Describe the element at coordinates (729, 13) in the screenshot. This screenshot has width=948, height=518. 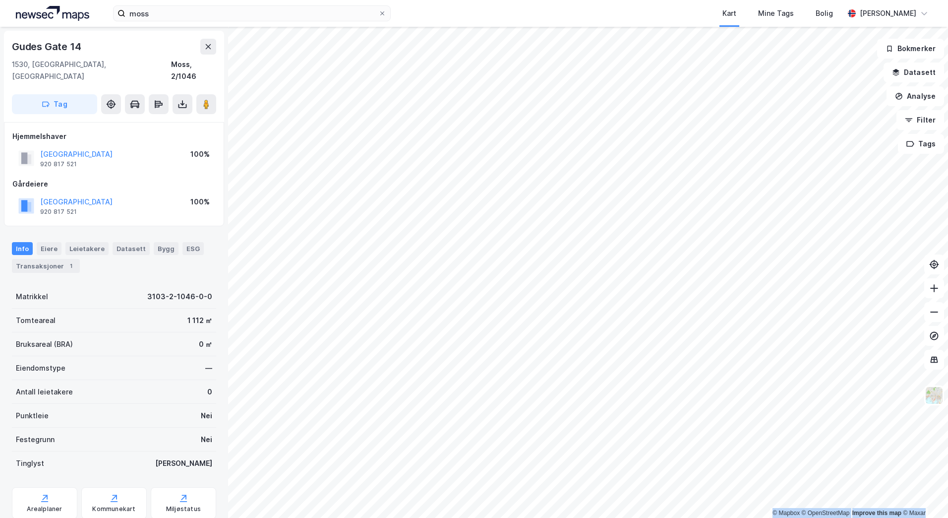
I see `div: Kart` at that location.